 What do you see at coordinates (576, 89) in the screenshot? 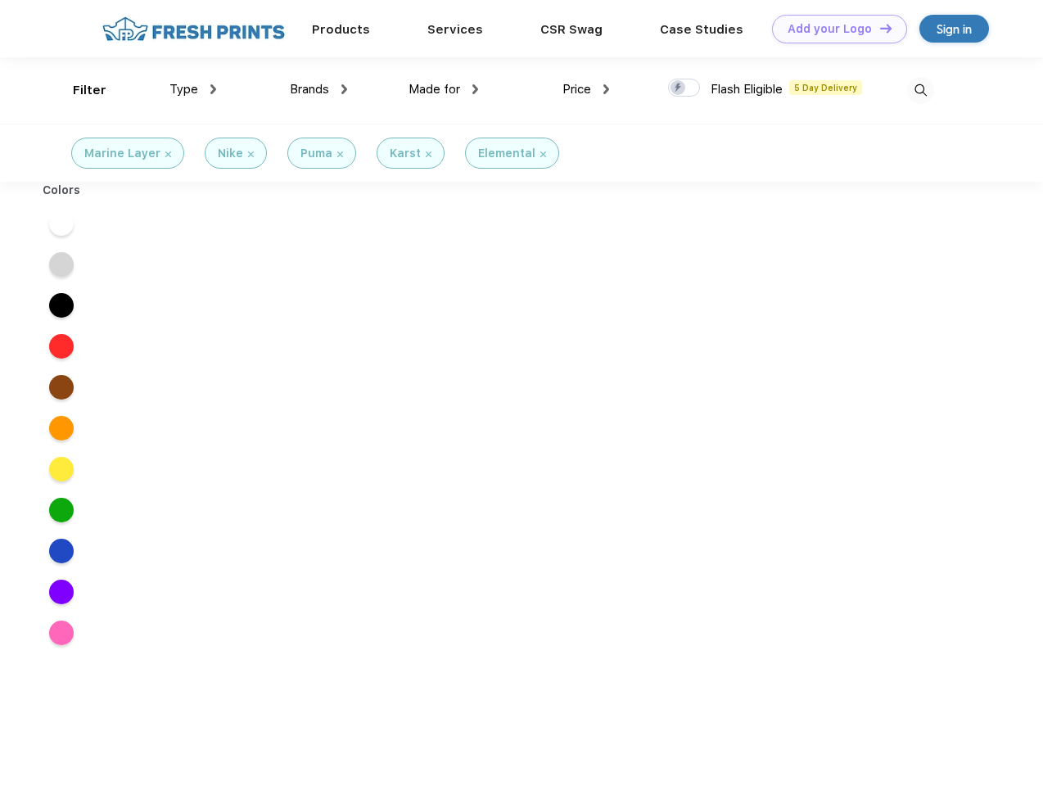
I see `span: Price` at bounding box center [576, 89].